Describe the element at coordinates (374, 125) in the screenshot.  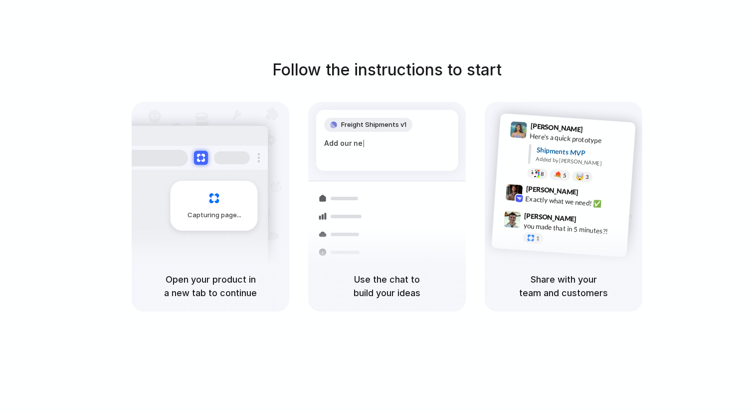
I see `span: Freight Shipments v1` at that location.